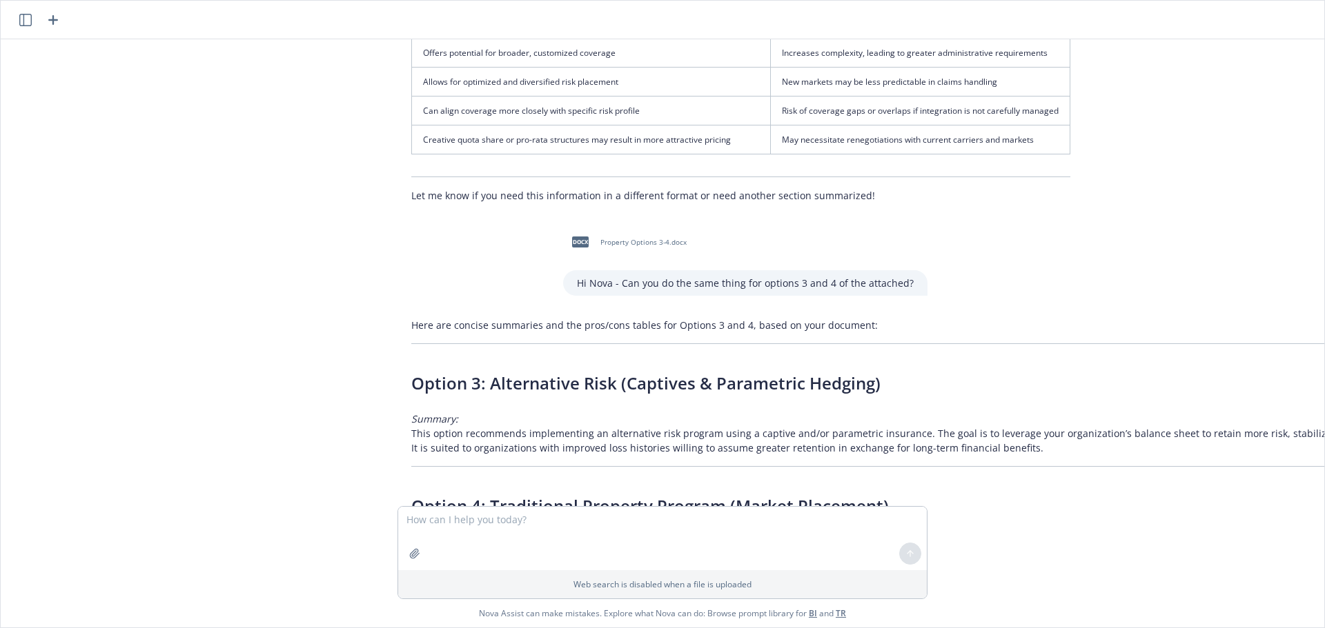  What do you see at coordinates (813, 613) in the screenshot?
I see `a: BI` at bounding box center [813, 613].